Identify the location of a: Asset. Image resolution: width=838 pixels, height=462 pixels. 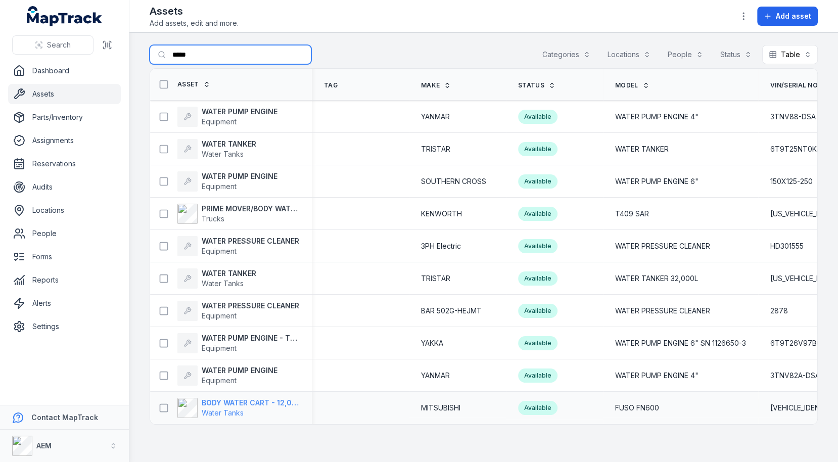
(194, 84).